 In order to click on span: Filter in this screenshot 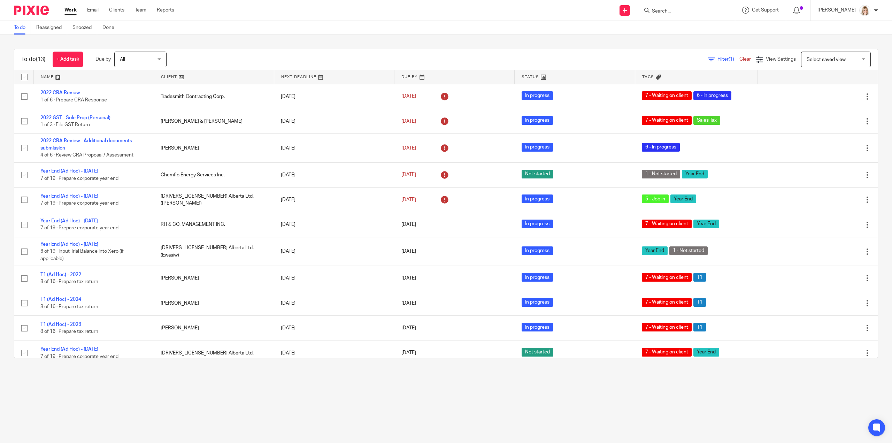, I will do `click(728, 59)`.